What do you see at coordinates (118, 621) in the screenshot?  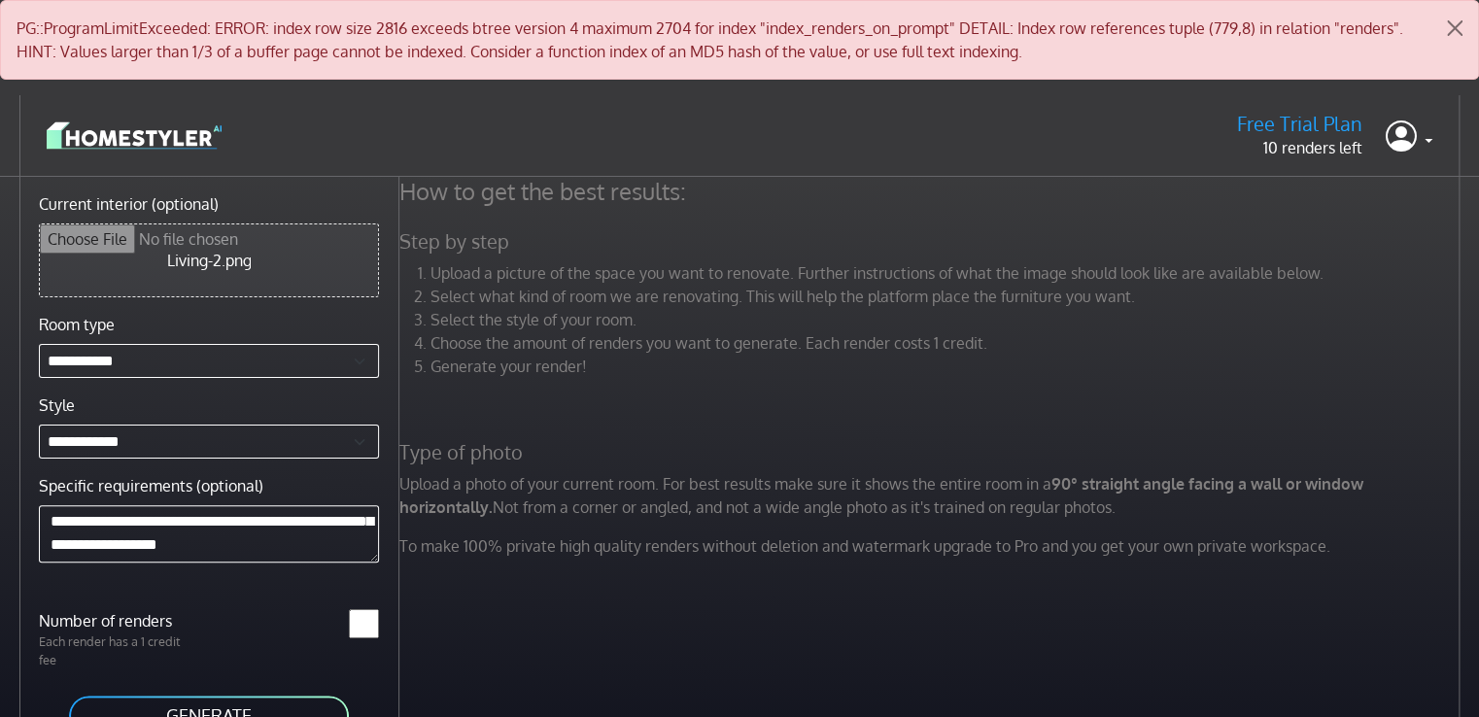 I see `label: Number of renders` at bounding box center [118, 621].